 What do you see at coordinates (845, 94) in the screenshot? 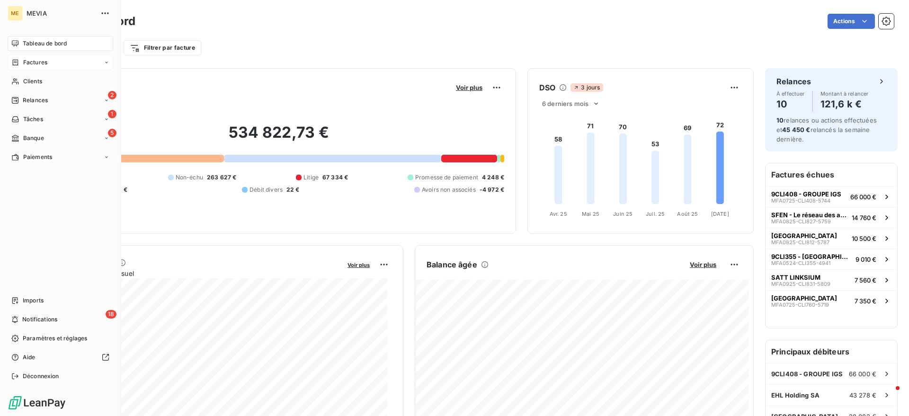
I see `span: Montant à relancer` at bounding box center [845, 94].